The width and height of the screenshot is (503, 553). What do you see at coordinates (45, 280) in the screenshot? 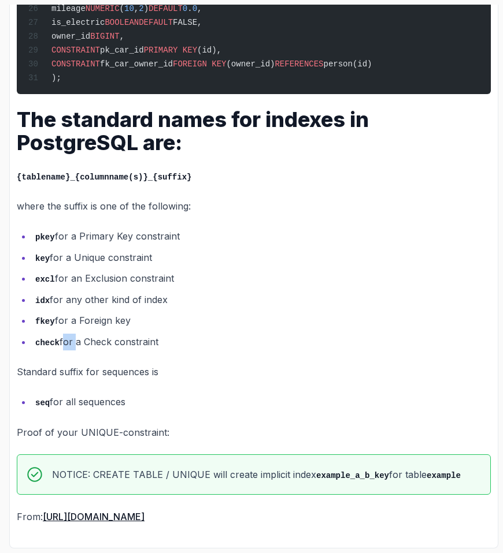
I see `code: excl` at bounding box center [45, 280].